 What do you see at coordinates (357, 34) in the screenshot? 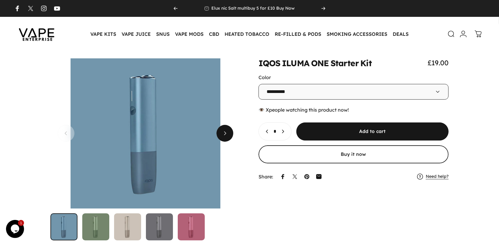
I see `summary: SMOKING ACCESSORIES` at bounding box center [357, 34].